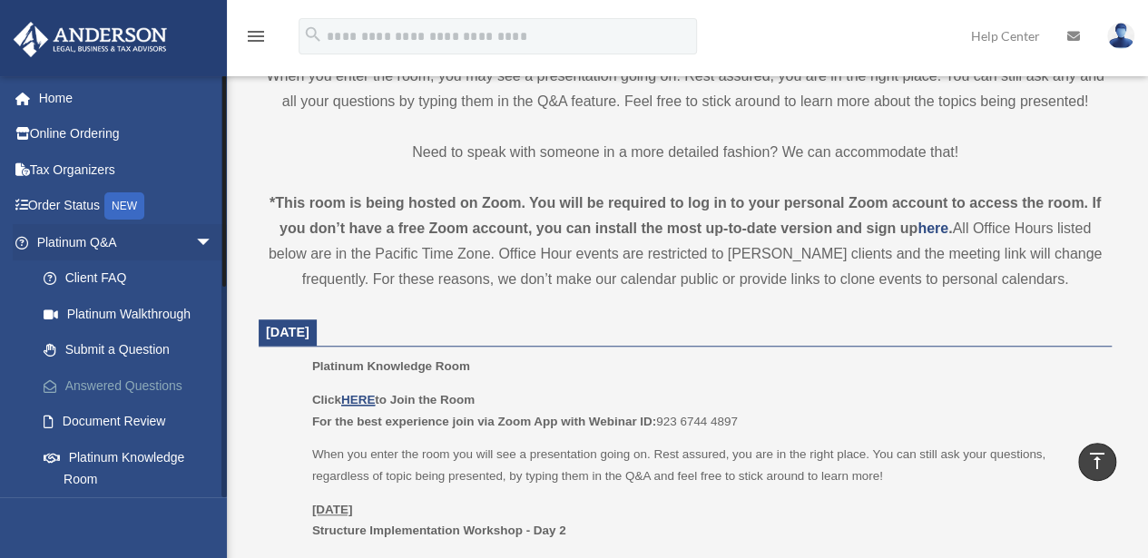  What do you see at coordinates (358, 399) in the screenshot?
I see `u: HERE` at bounding box center [358, 399].